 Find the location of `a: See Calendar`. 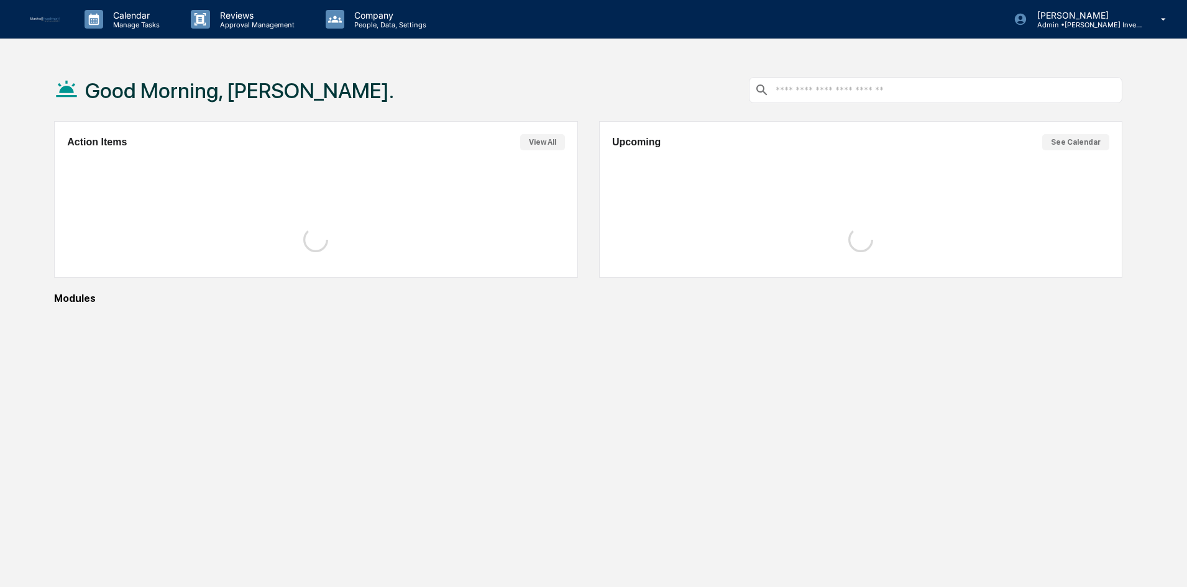

a: See Calendar is located at coordinates (1076, 142).